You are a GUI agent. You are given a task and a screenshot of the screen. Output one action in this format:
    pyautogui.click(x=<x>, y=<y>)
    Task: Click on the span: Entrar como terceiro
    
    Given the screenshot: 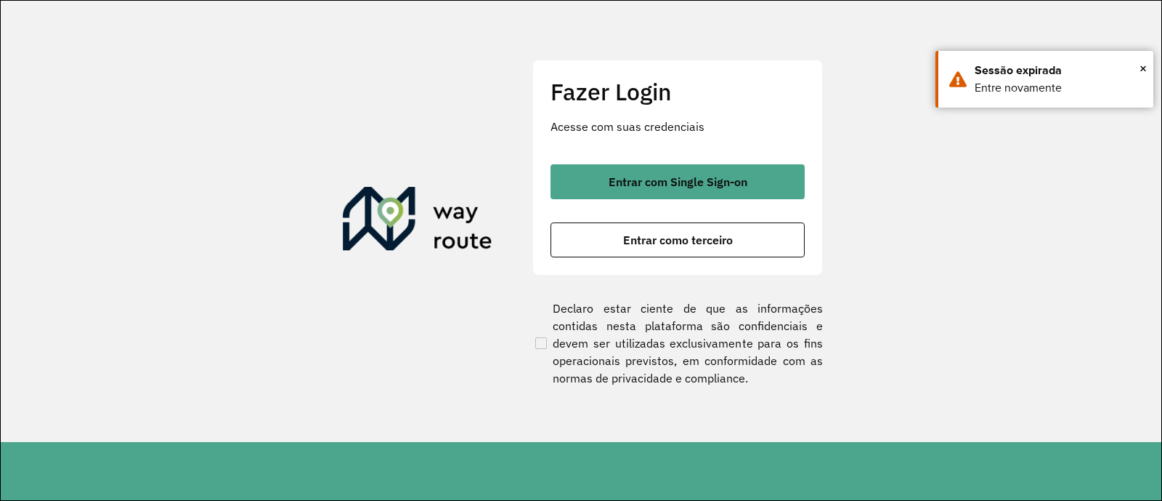 What is the action you would take?
    pyautogui.click(x=678, y=240)
    